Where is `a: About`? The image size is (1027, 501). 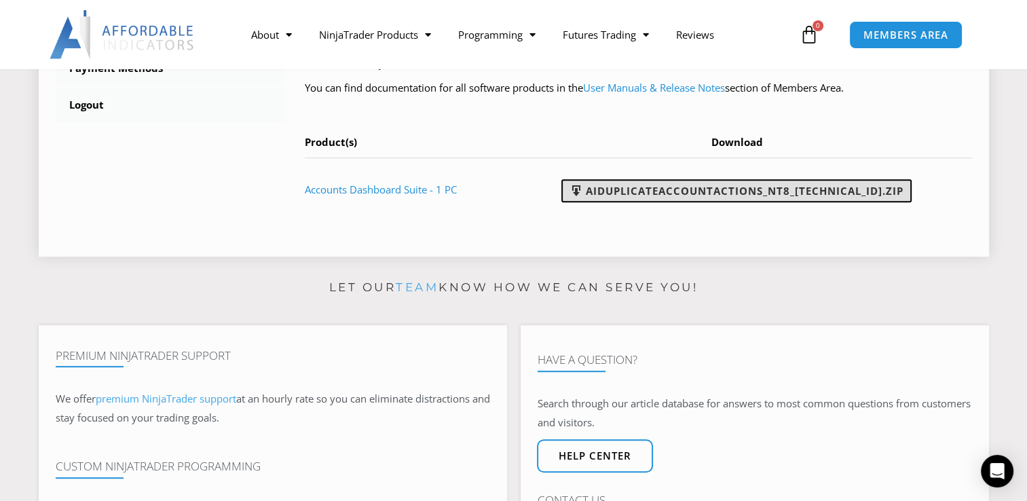
a: About is located at coordinates (272, 35).